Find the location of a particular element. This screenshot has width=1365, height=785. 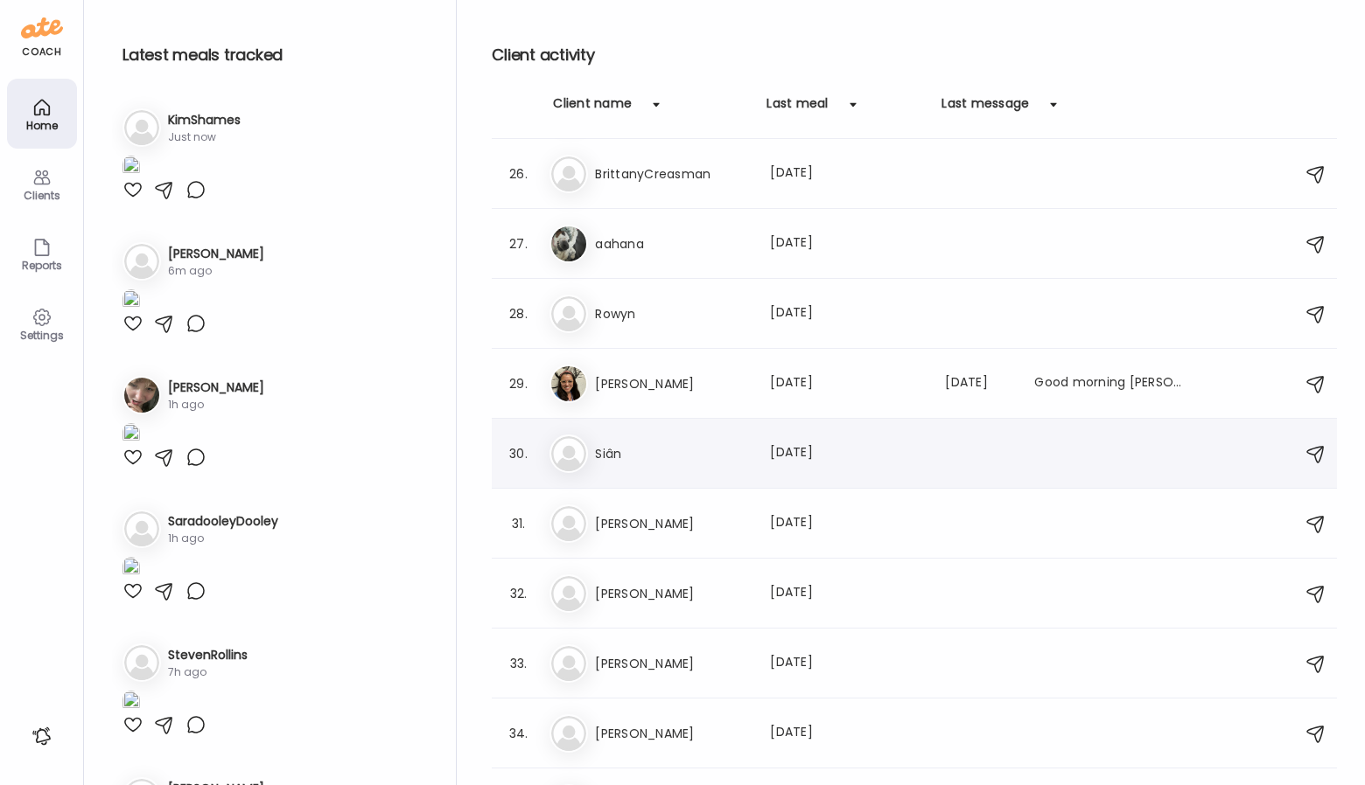

div: 28. is located at coordinates (518, 314).